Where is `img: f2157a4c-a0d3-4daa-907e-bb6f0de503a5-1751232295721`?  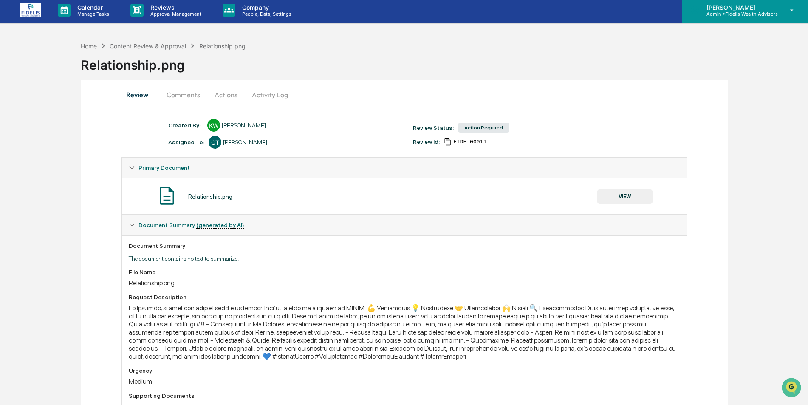 img: f2157a4c-a0d3-4daa-907e-bb6f0de503a5-1751232295721 is located at coordinates (11, 11).